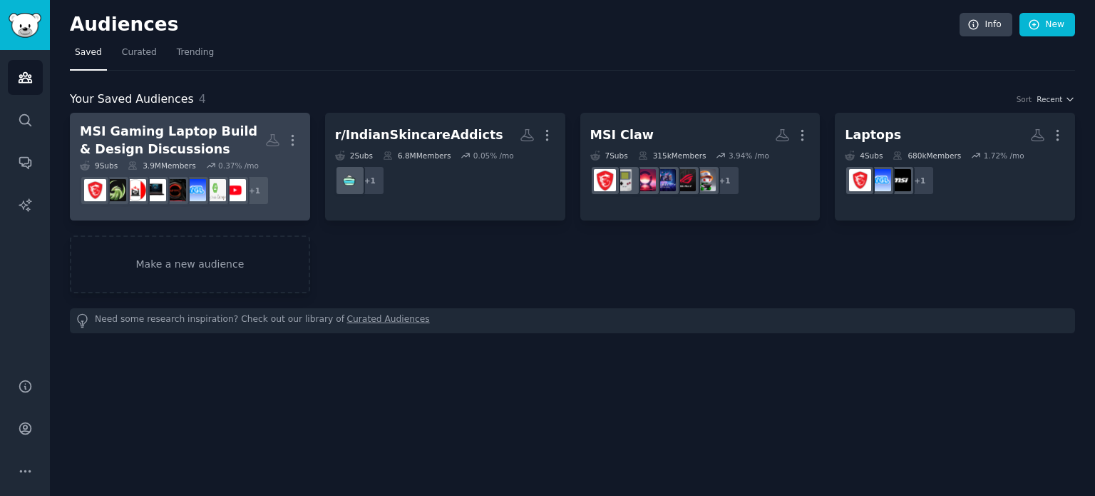  Describe the element at coordinates (986, 25) in the screenshot. I see `a: Info` at that location.